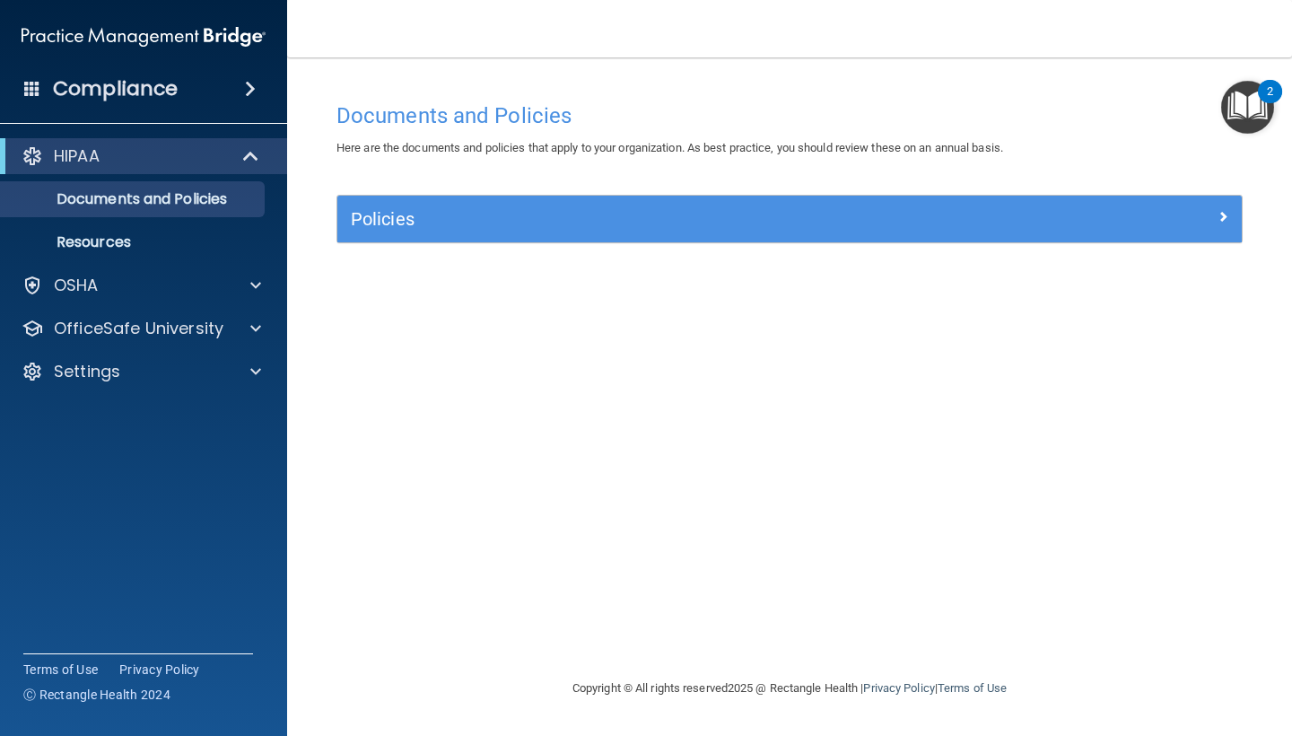 The image size is (1292, 736). Describe the element at coordinates (141, 156) in the screenshot. I see `a: HIPAA` at that location.